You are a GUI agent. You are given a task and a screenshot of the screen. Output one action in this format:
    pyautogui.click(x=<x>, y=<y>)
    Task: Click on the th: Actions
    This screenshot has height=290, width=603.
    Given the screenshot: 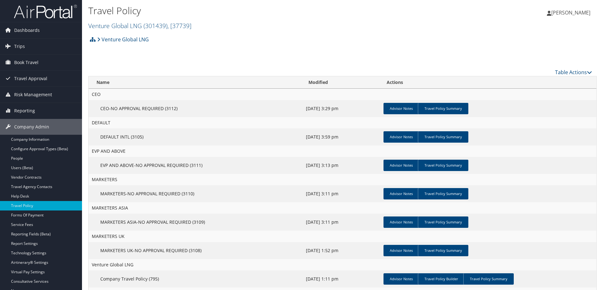 What is the action you would take?
    pyautogui.click(x=489, y=82)
    